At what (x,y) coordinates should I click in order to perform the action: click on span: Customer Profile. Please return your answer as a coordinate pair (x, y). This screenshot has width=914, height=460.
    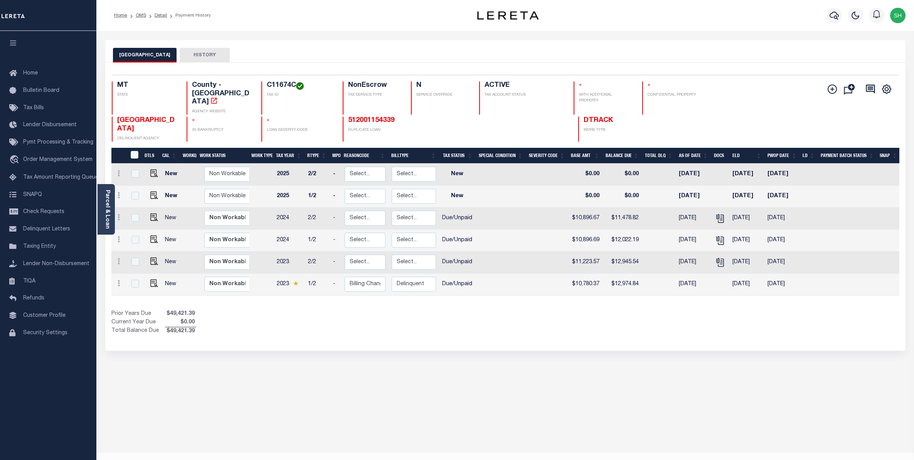
    Looking at the image, I should click on (44, 315).